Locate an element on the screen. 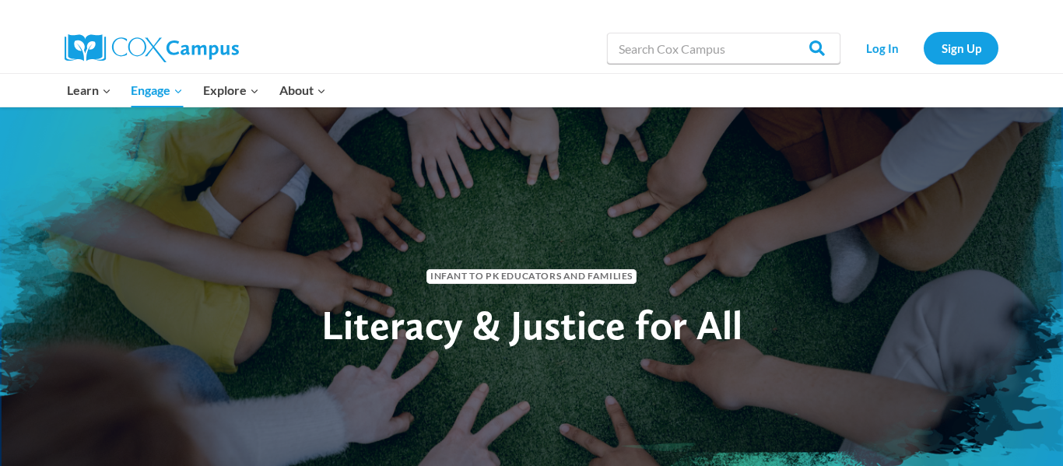 Image resolution: width=1063 pixels, height=466 pixels. nav: Secondary Navigation is located at coordinates (923, 47).